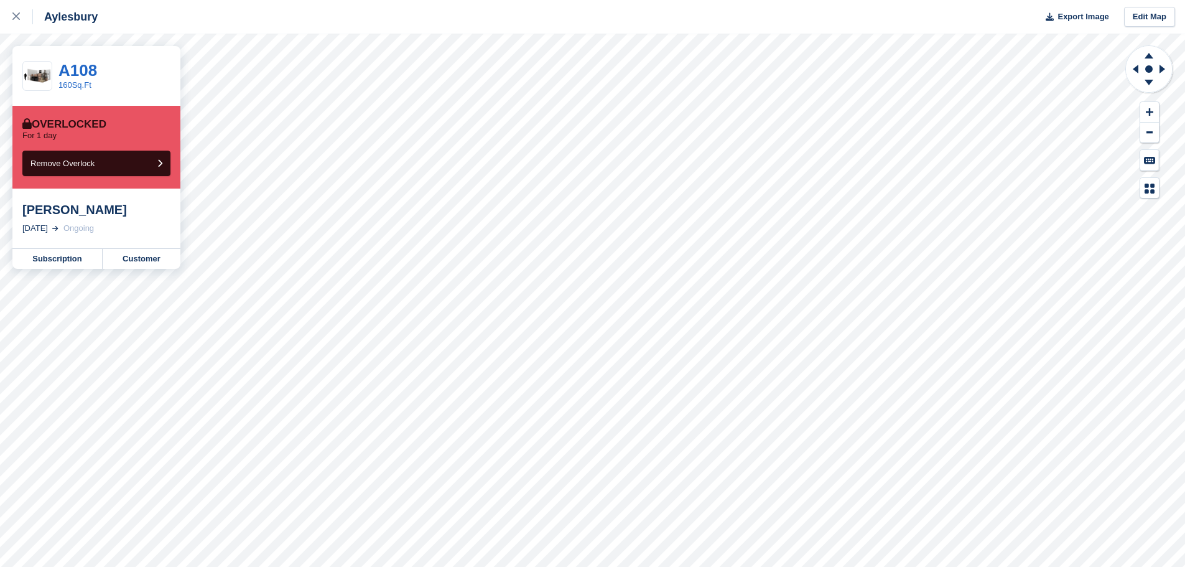  I want to click on button: Zoom In, so click(1149, 112).